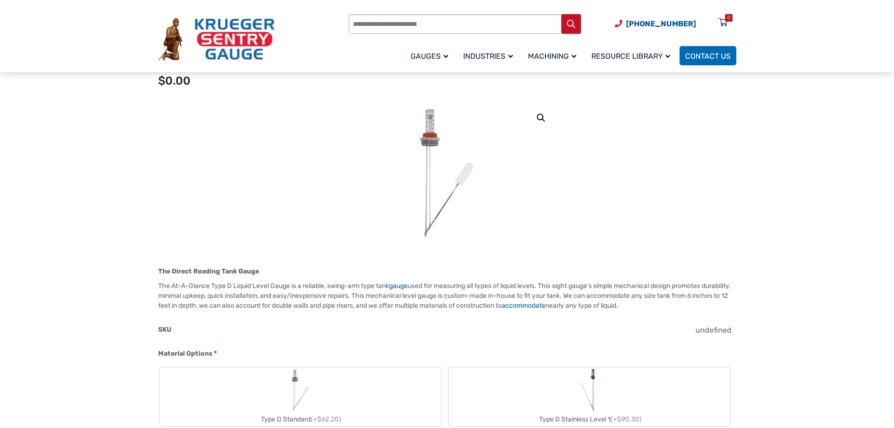 The height and width of the screenshot is (428, 894). What do you see at coordinates (554, 55) in the screenshot?
I see `a: Machining` at bounding box center [554, 55].